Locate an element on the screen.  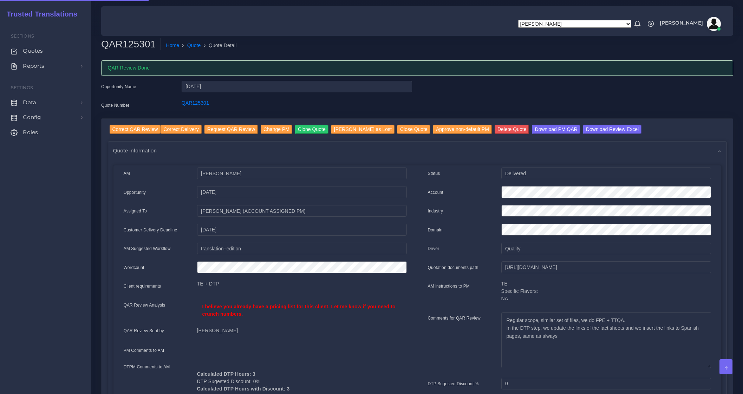
label: Driver is located at coordinates (434, 249).